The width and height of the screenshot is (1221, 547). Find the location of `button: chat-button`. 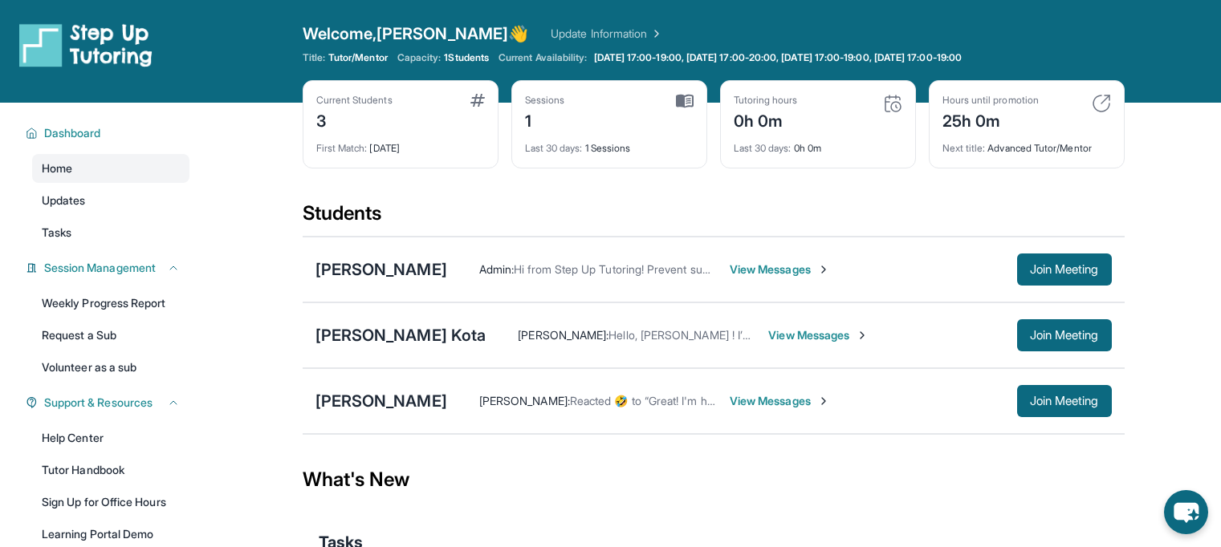

button: chat-button is located at coordinates (1186, 512).